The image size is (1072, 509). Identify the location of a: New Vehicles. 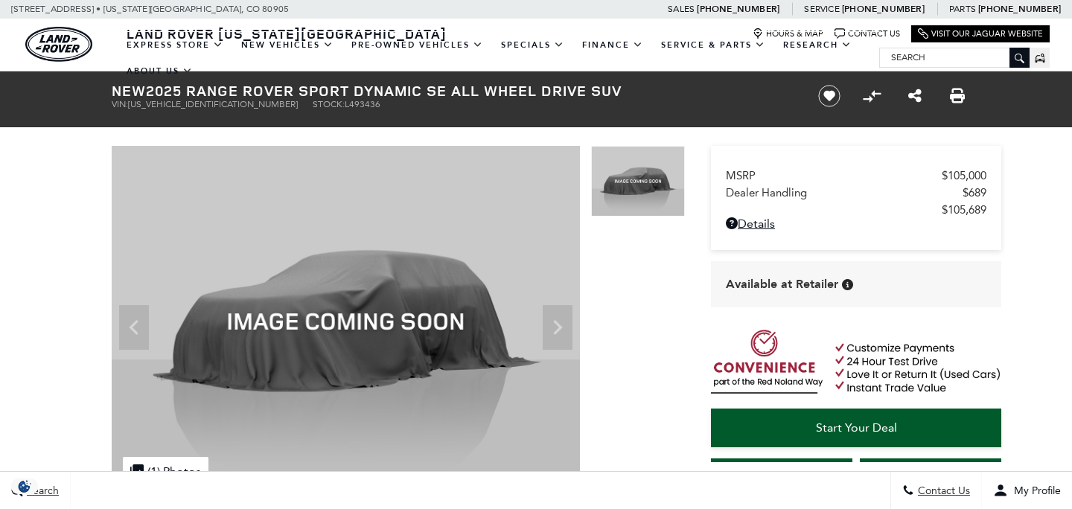
(287, 45).